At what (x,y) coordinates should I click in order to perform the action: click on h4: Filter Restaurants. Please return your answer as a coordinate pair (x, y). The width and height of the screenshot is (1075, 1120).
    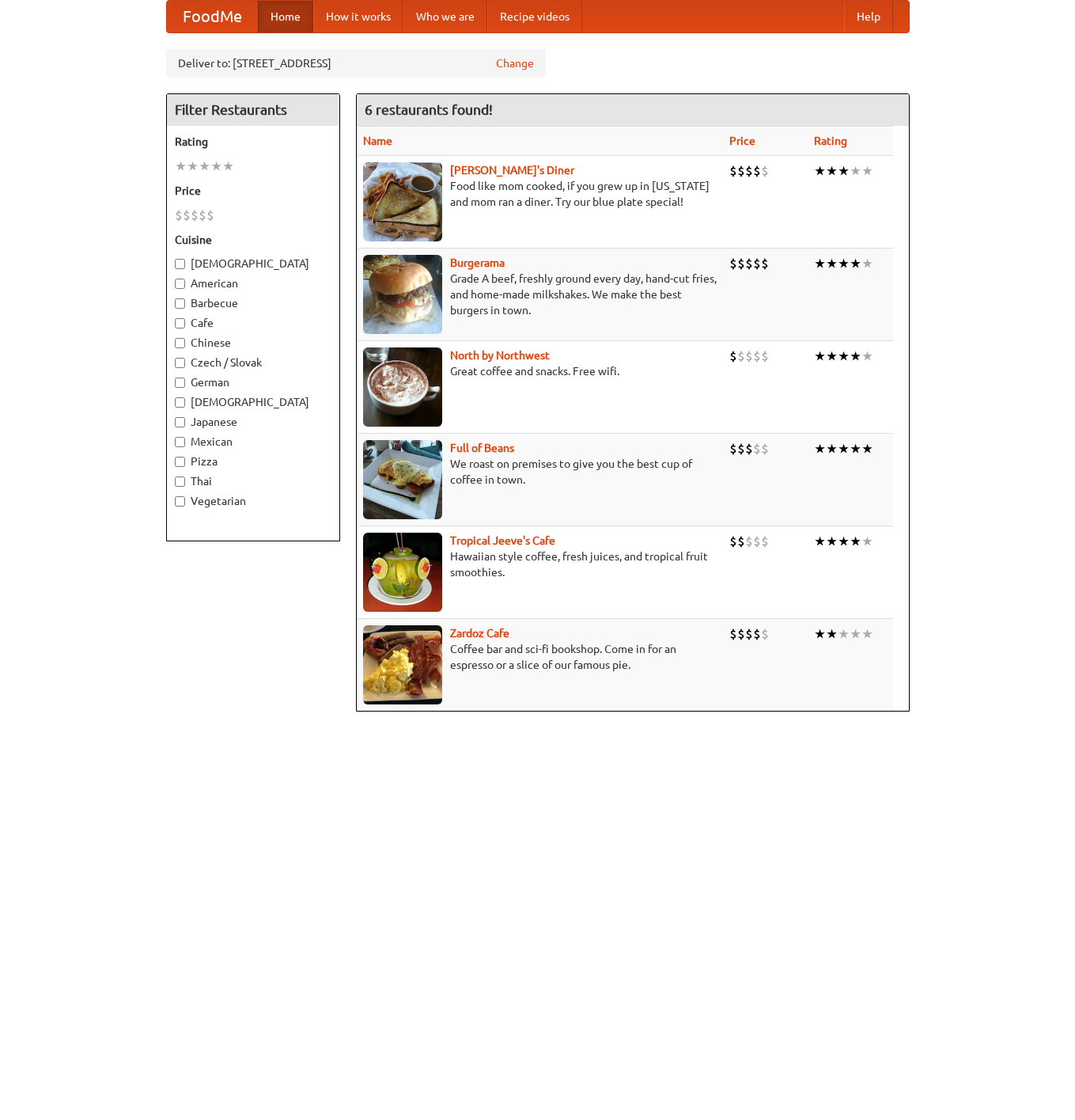
    Looking at the image, I should click on (253, 110).